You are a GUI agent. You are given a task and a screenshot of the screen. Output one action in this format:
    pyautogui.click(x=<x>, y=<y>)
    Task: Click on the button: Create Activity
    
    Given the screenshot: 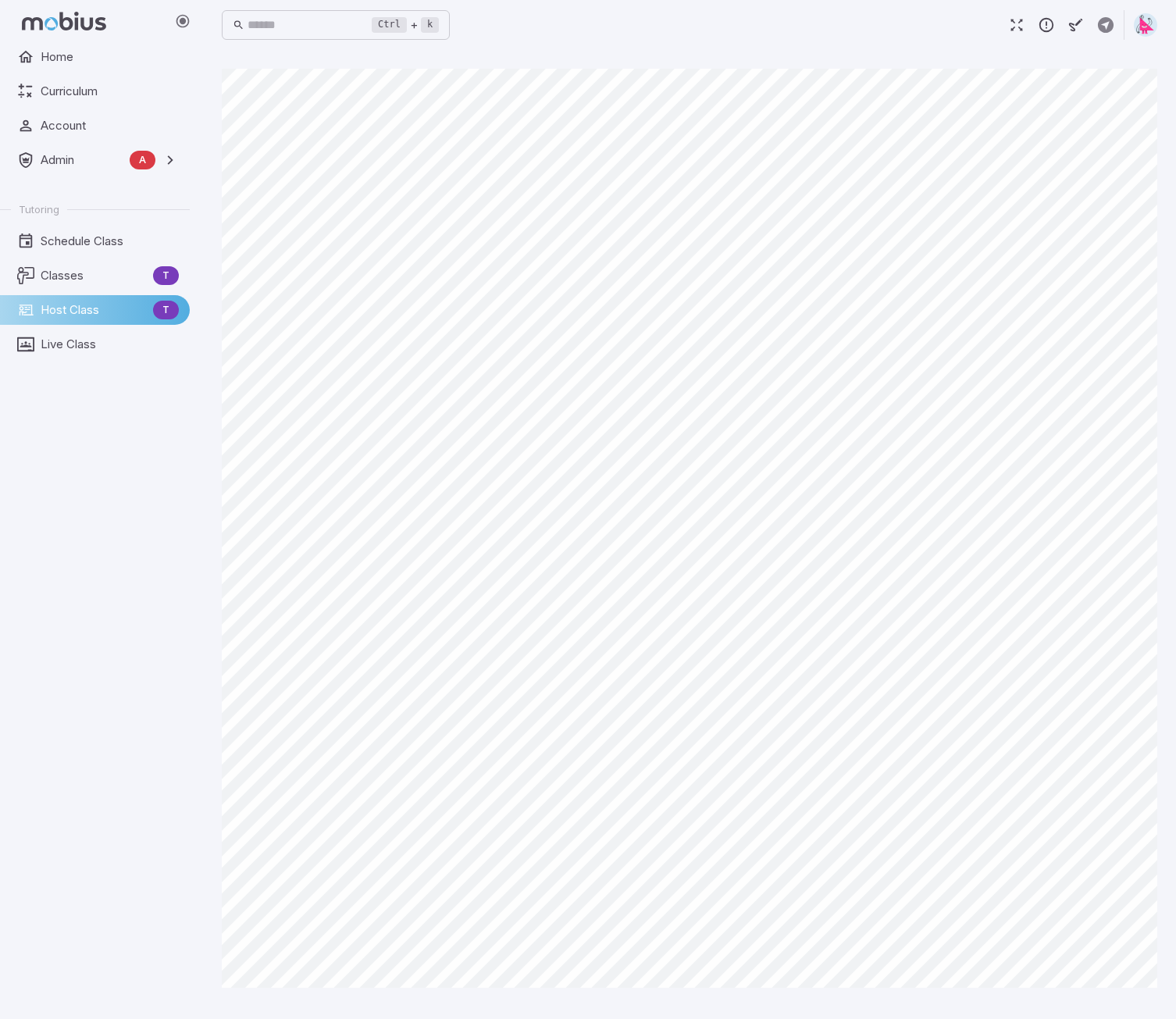 What is the action you would take?
    pyautogui.click(x=1106, y=25)
    